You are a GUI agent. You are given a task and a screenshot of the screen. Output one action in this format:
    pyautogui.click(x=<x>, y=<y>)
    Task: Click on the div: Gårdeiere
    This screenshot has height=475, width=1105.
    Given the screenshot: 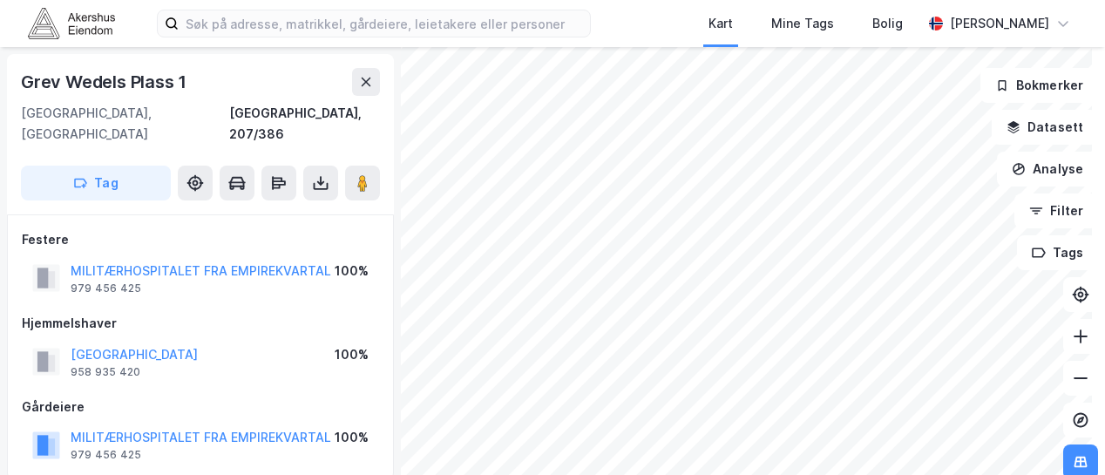 What is the action you would take?
    pyautogui.click(x=200, y=407)
    